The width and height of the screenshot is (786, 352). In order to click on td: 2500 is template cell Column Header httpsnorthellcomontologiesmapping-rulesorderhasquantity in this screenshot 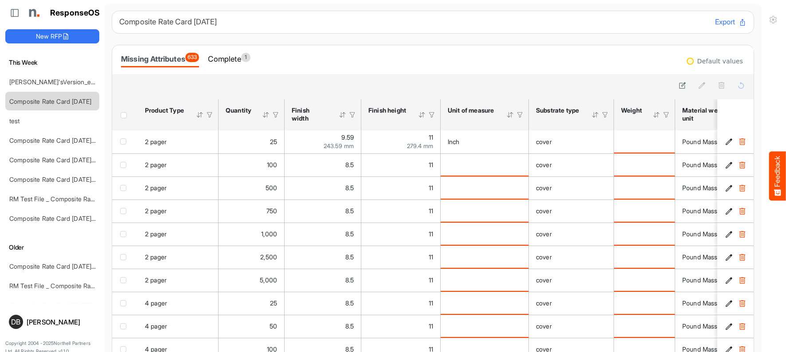, I will do `click(251, 257)`.